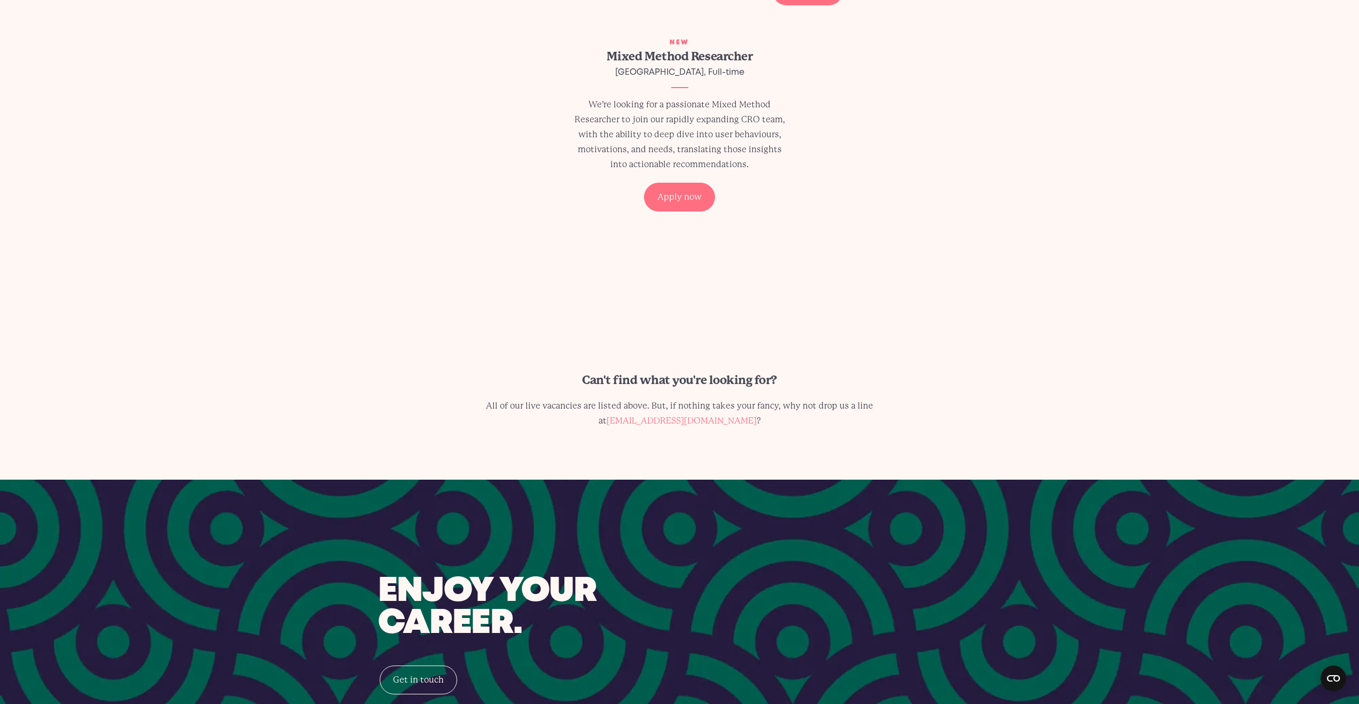  Describe the element at coordinates (679, 197) in the screenshot. I see `div: Apply now` at that location.